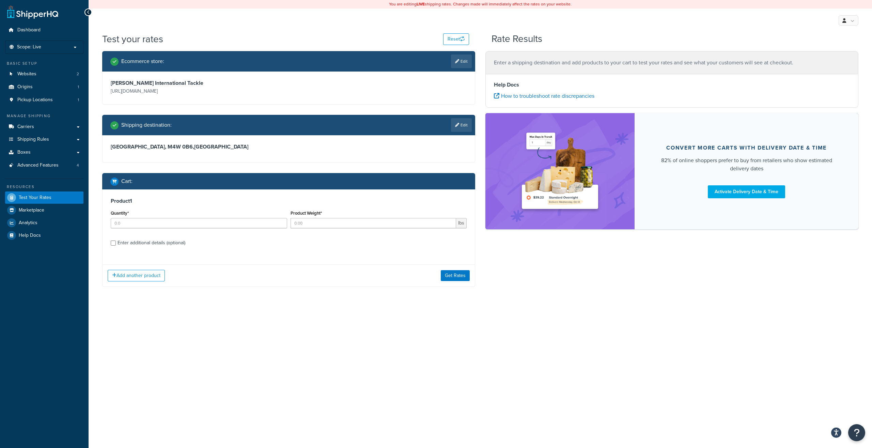  Describe the element at coordinates (28, 223) in the screenshot. I see `span: Analytics` at that location.